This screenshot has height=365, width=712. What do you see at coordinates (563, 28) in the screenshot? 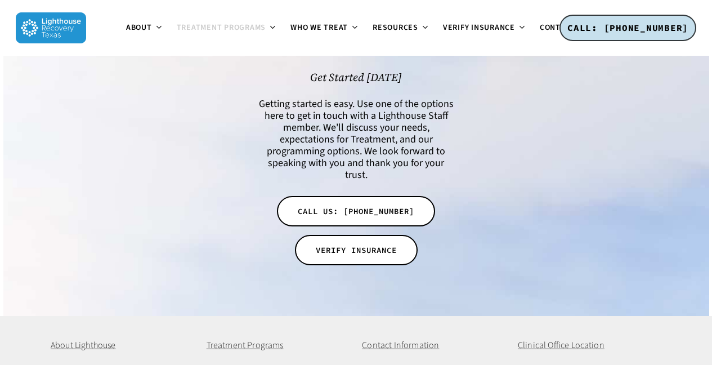
I see `a: Contact` at bounding box center [563, 28].